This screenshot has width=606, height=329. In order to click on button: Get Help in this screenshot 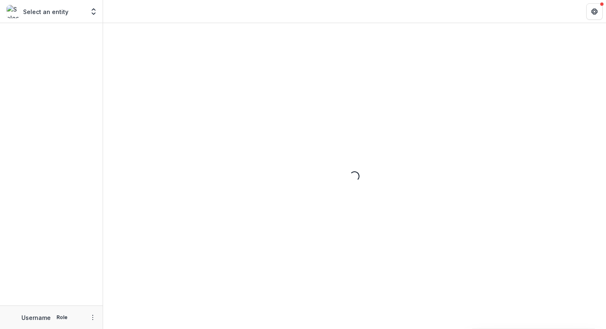, I will do `click(595, 12)`.